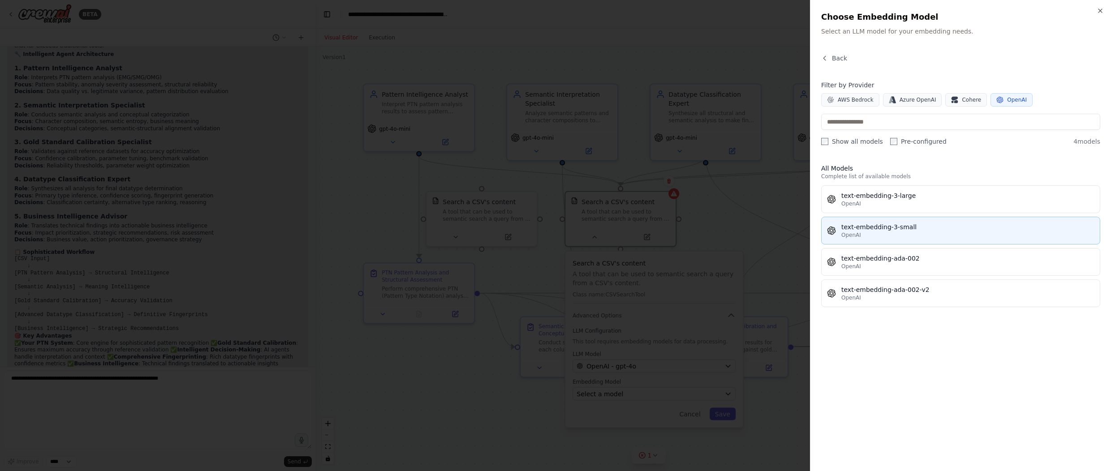 The height and width of the screenshot is (471, 1111). Describe the element at coordinates (968, 290) in the screenshot. I see `div: text-embedding-ada-002-v2` at that location.